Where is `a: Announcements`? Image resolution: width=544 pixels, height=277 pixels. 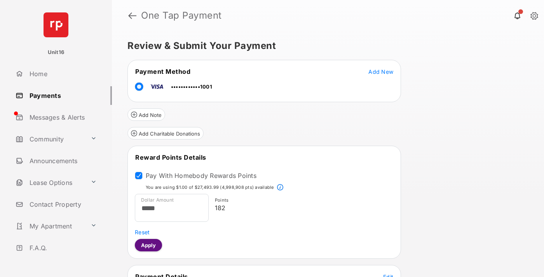 a: Announcements is located at coordinates (62, 161).